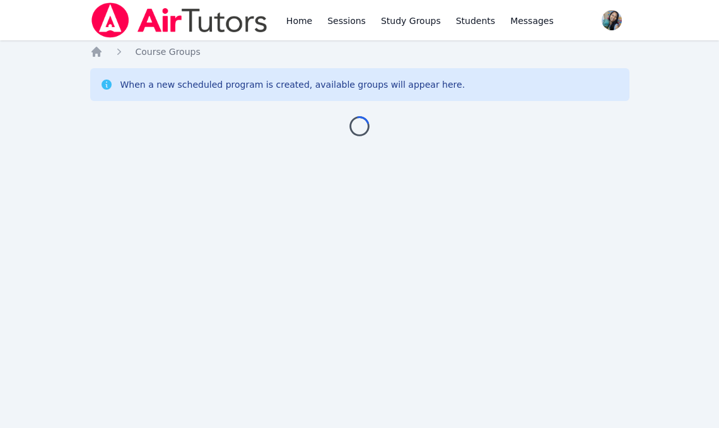 The image size is (719, 428). I want to click on a: Course Groups, so click(168, 52).